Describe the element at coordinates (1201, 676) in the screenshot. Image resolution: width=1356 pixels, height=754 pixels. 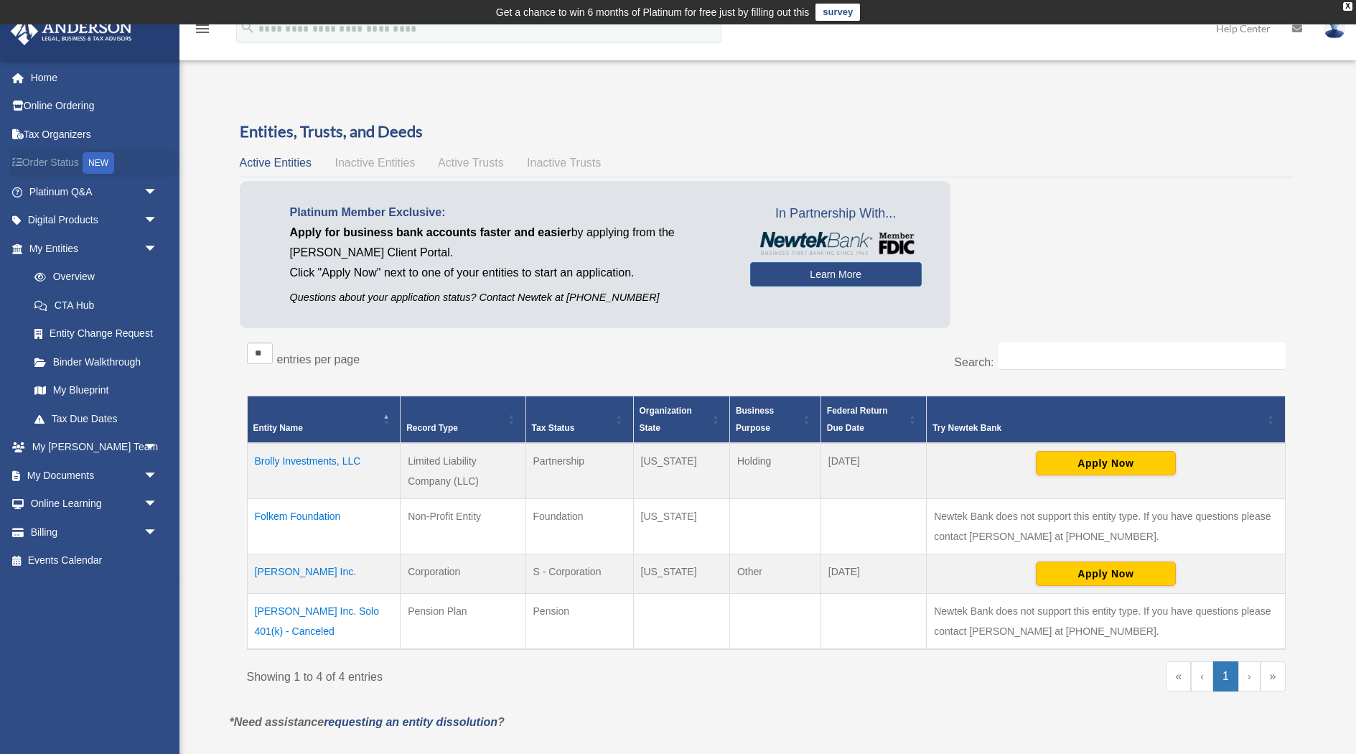
I see `a: Previous` at that location.